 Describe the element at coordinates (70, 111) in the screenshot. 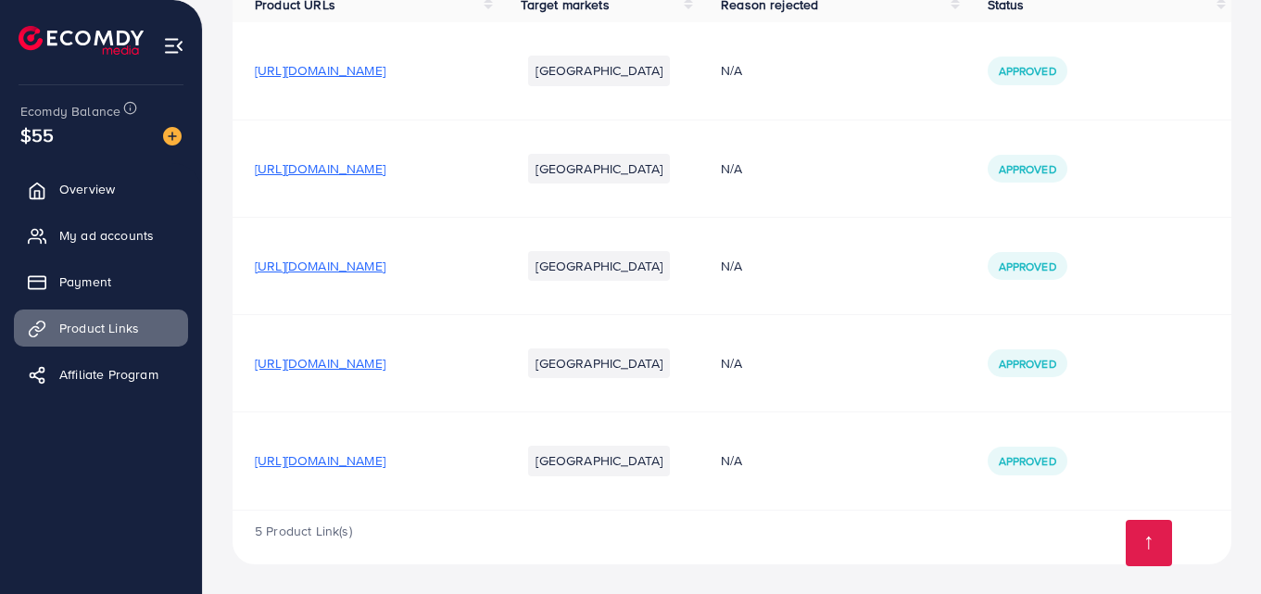

I see `span: Ecomdy Balance` at that location.